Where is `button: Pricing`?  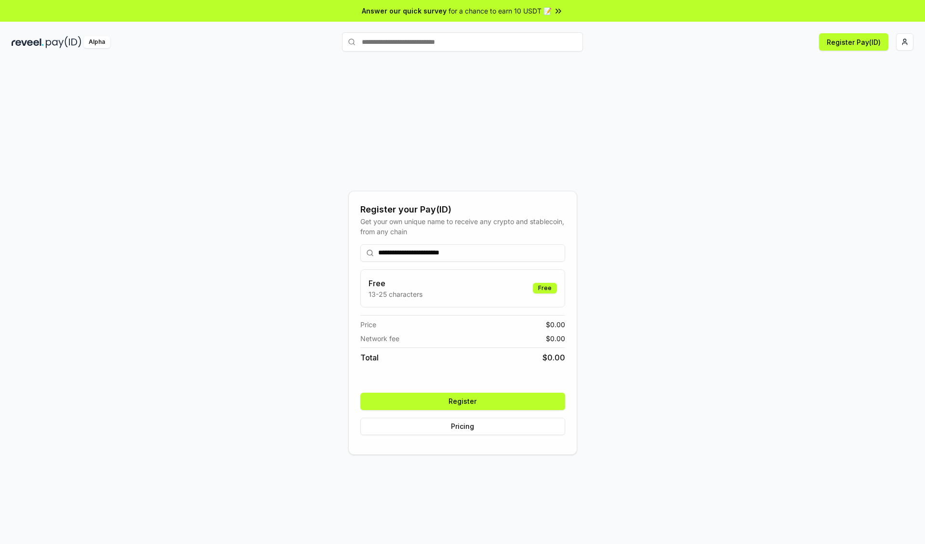 button: Pricing is located at coordinates (462, 426).